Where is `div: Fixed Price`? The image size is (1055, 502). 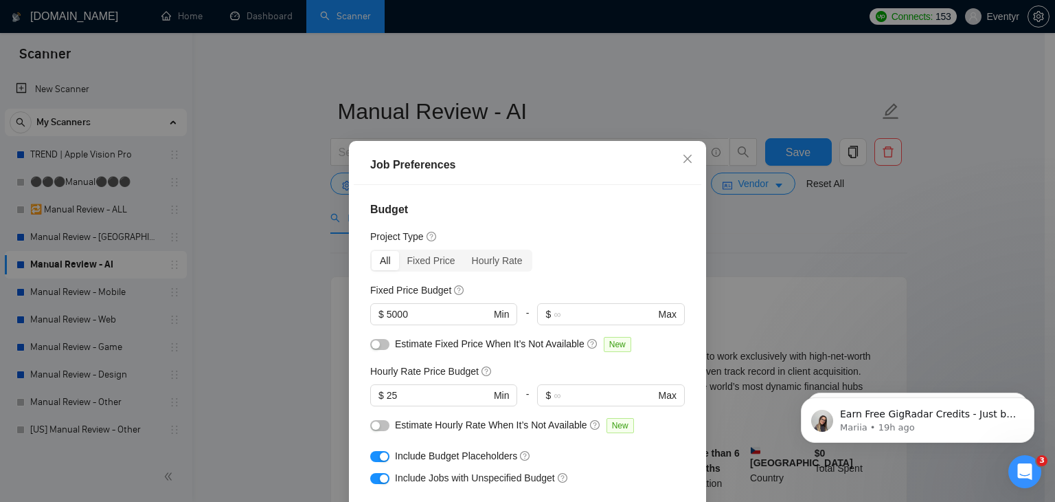
div: Fixed Price is located at coordinates (432, 260).